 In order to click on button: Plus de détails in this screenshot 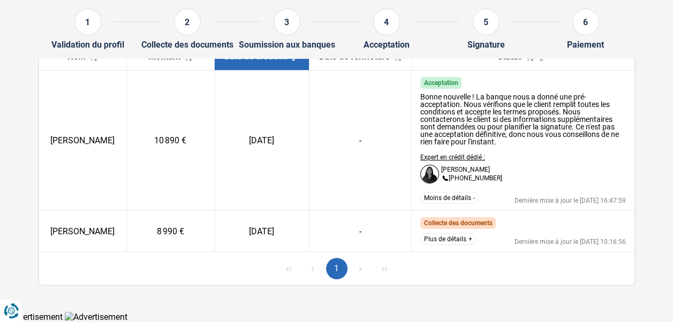, I will do `click(448, 239)`.